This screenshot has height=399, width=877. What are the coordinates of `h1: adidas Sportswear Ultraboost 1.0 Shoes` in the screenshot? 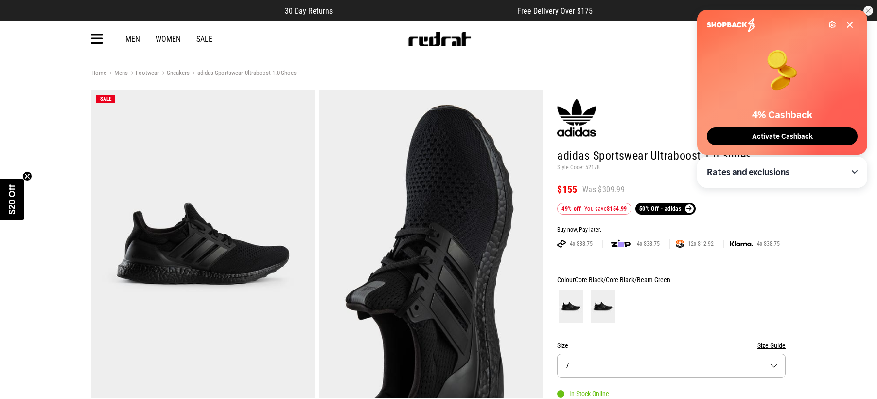 It's located at (672, 156).